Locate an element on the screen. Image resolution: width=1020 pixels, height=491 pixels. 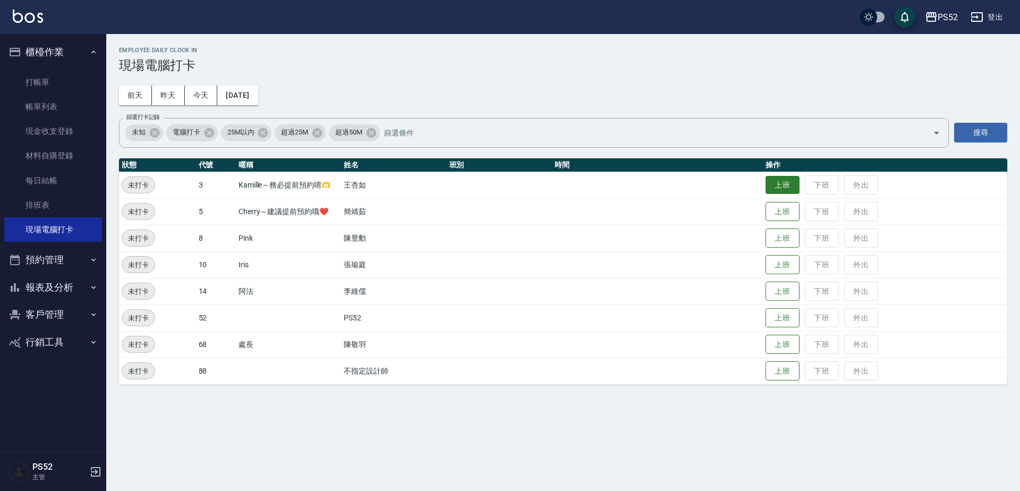
td: 88 is located at coordinates (216, 371).